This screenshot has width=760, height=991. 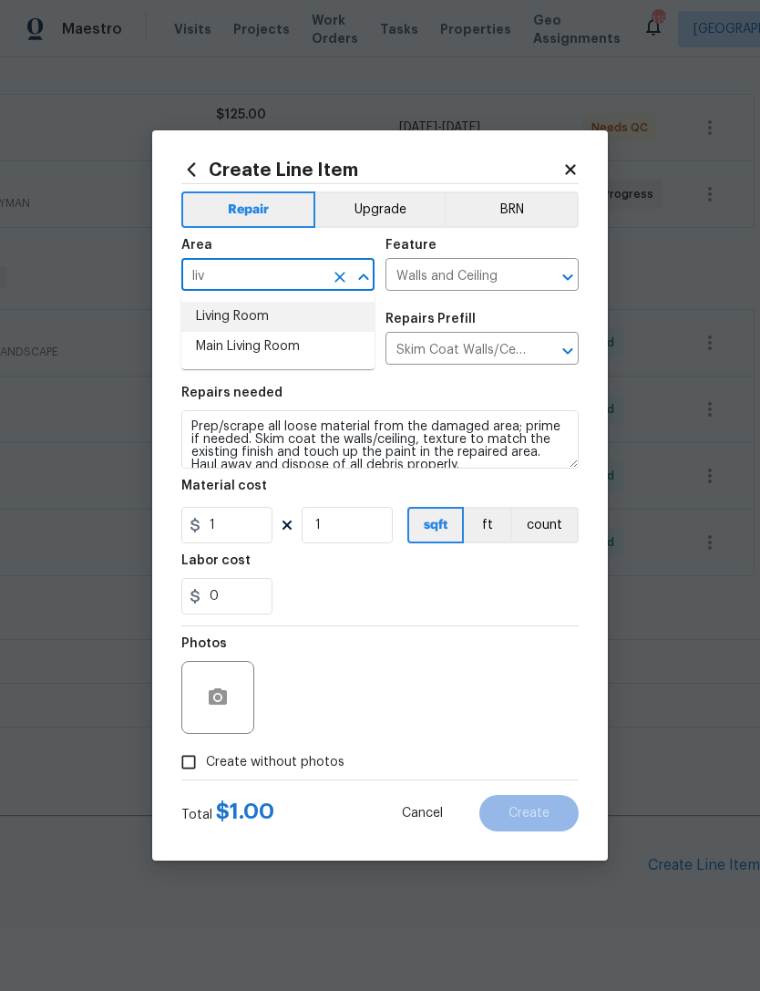 What do you see at coordinates (380, 210) in the screenshot?
I see `button: Upgrade` at bounding box center [380, 210].